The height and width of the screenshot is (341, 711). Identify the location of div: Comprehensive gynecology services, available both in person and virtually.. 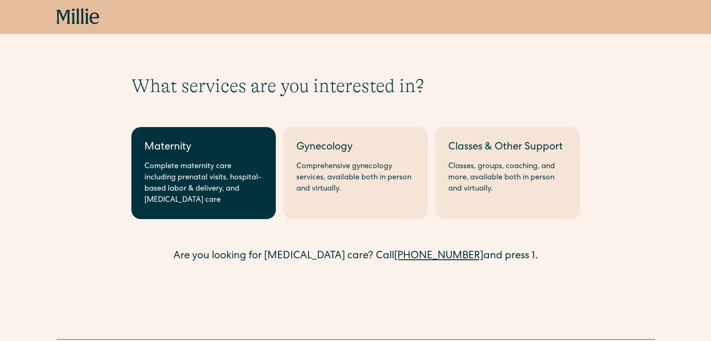
(356, 178).